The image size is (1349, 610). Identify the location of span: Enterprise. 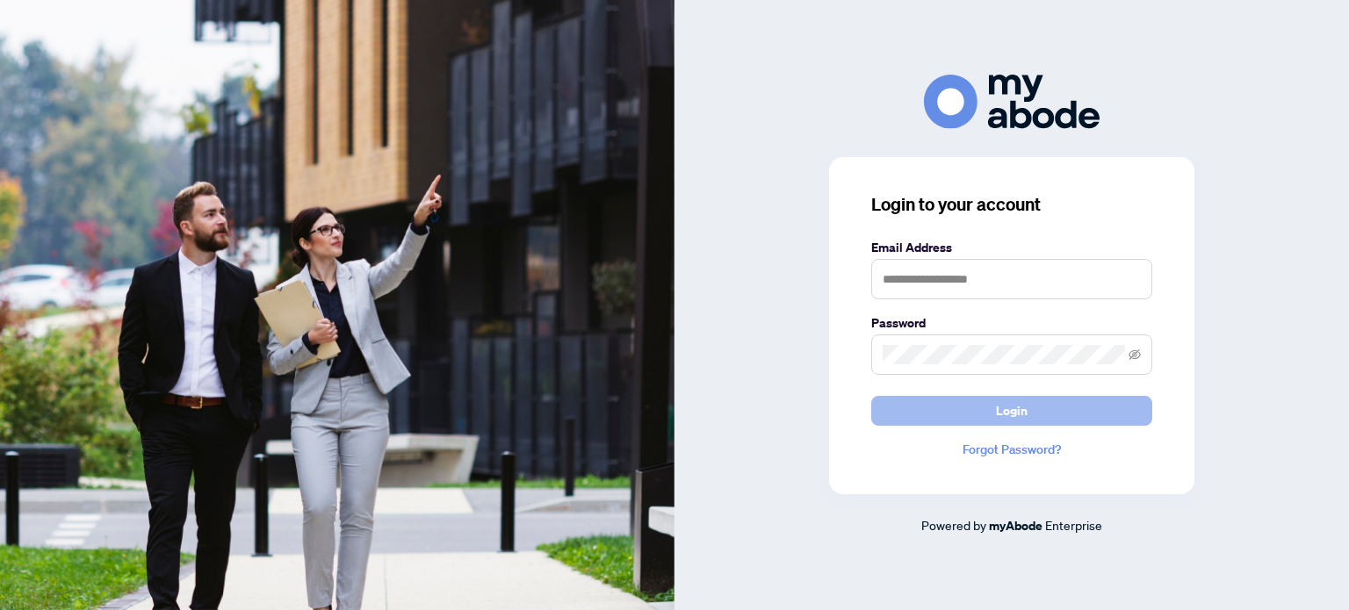
(1073, 525).